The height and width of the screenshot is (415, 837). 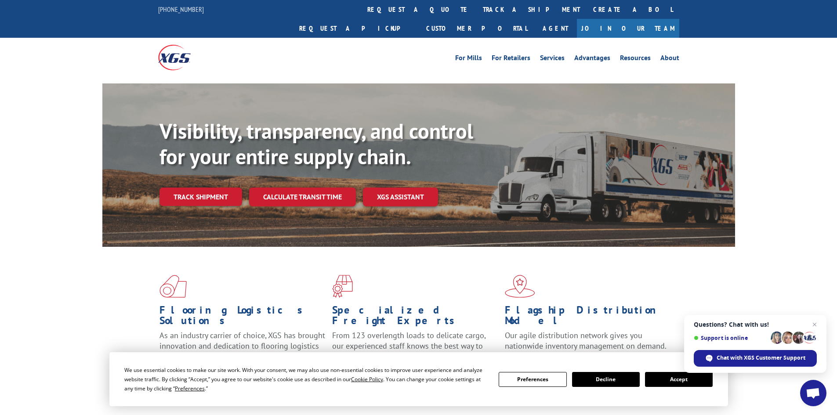 I want to click on a: Customer Portal, so click(x=477, y=28).